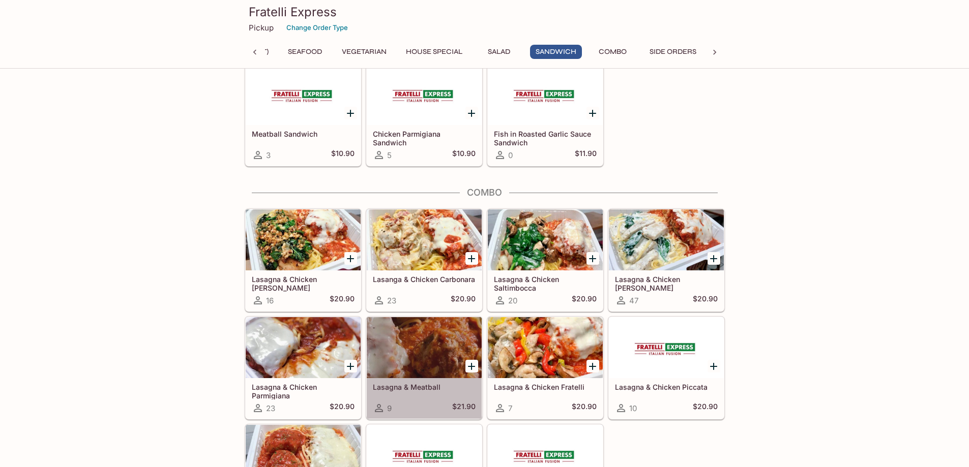 The image size is (969, 467). I want to click on span: 47, so click(634, 301).